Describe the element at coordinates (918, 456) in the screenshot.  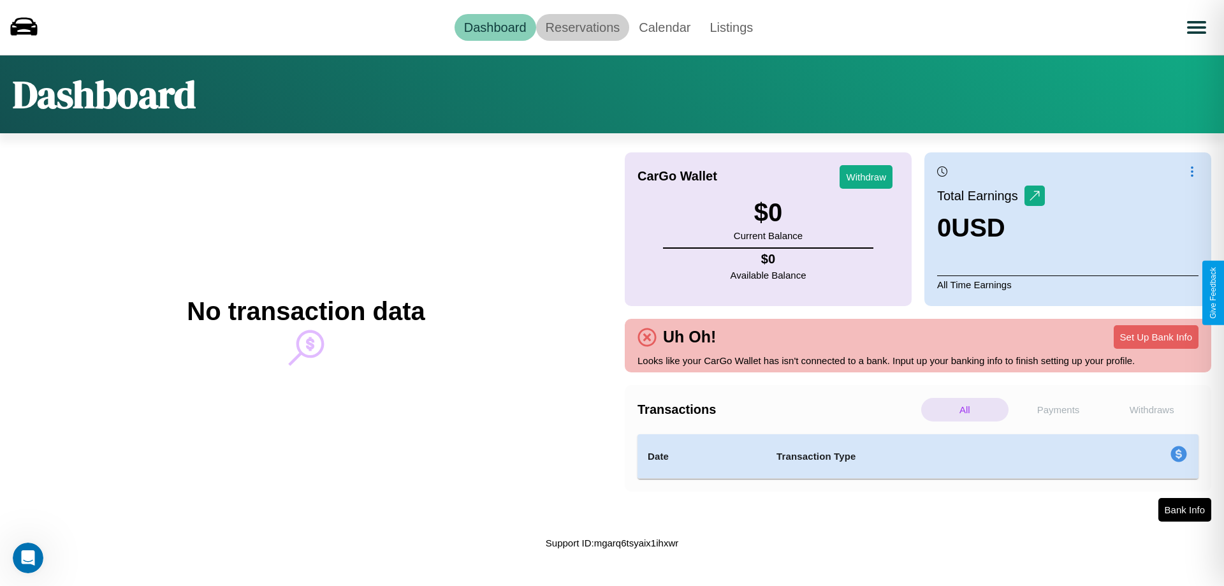
I see `table: simple table` at that location.